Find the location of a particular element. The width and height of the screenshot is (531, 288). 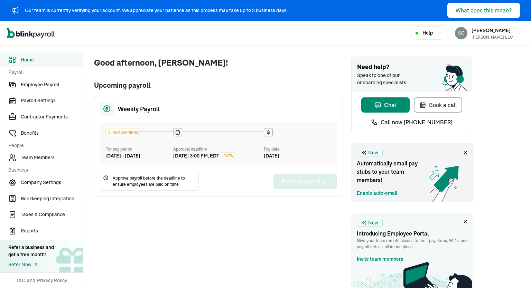

p: Give your team remote access to their pay stubs, W‑2s, and payroll details, all in one place. is located at coordinates (412, 244).